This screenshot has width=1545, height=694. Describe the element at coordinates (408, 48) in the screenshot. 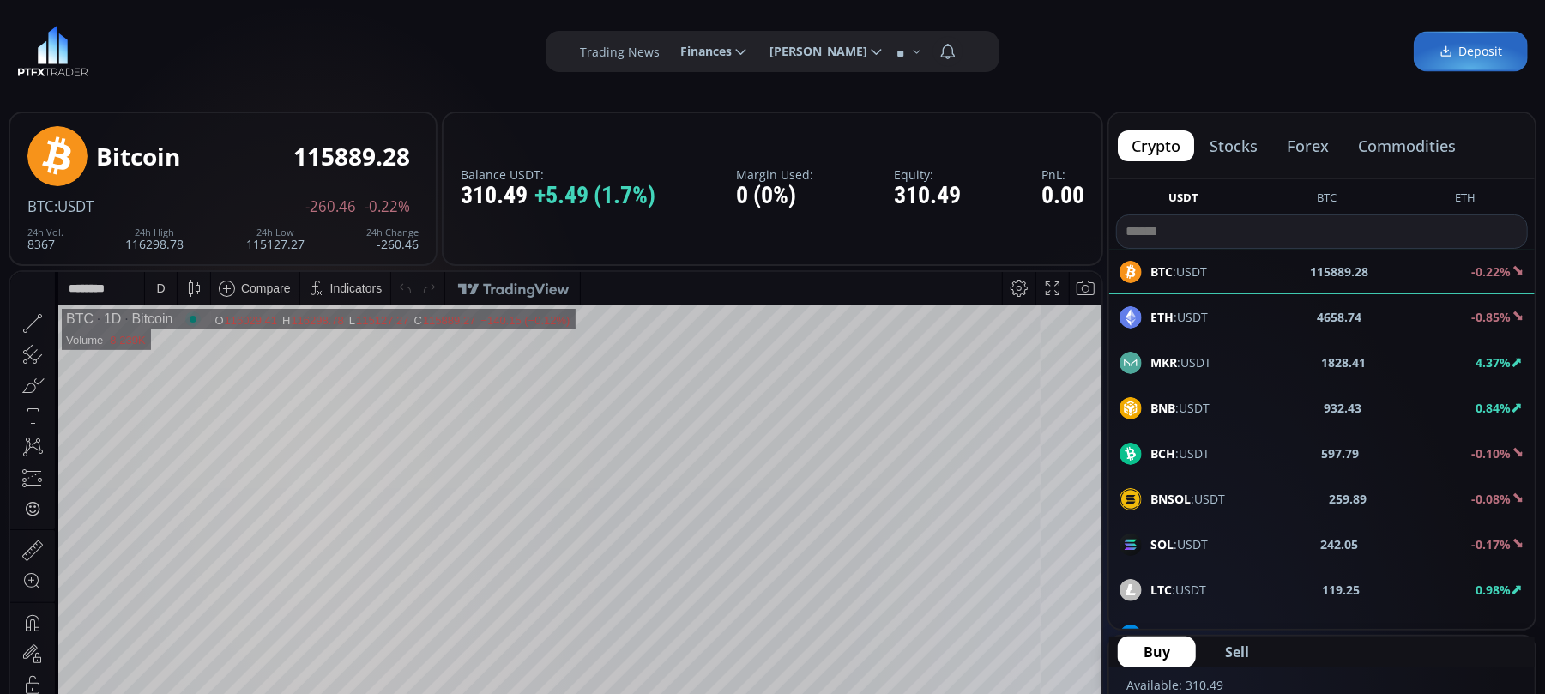

I see `div: C` at that location.